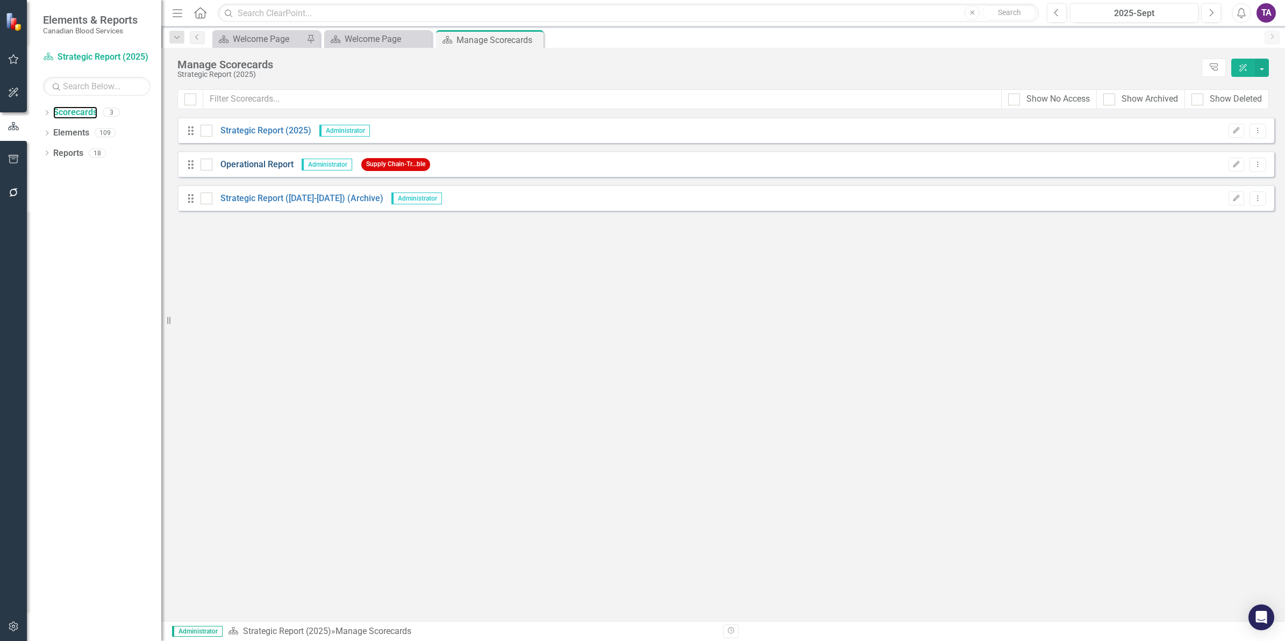 Image resolution: width=1285 pixels, height=641 pixels. Describe the element at coordinates (15, 22) in the screenshot. I see `img: ClearPoint Strategy` at that location.